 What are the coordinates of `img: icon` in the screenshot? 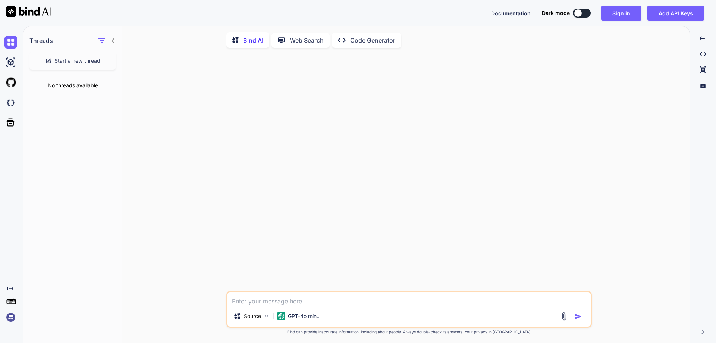 It's located at (578, 316).